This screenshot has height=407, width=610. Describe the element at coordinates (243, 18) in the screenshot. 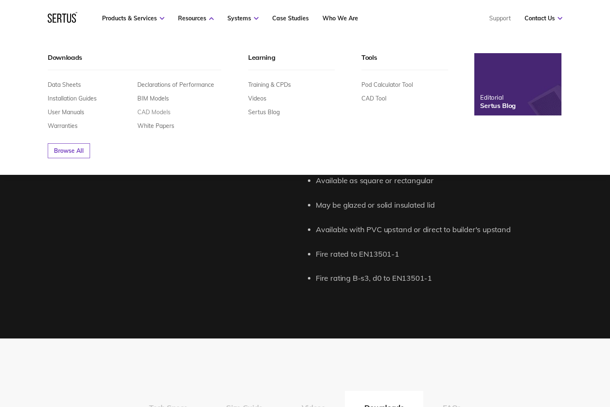

I see `a: Systems` at that location.